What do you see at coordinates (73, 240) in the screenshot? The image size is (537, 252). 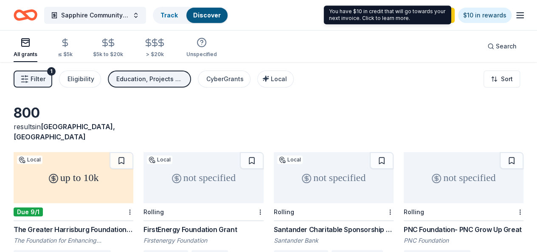 I see `div: The Foundation for Enhancing Communities` at bounding box center [73, 240].